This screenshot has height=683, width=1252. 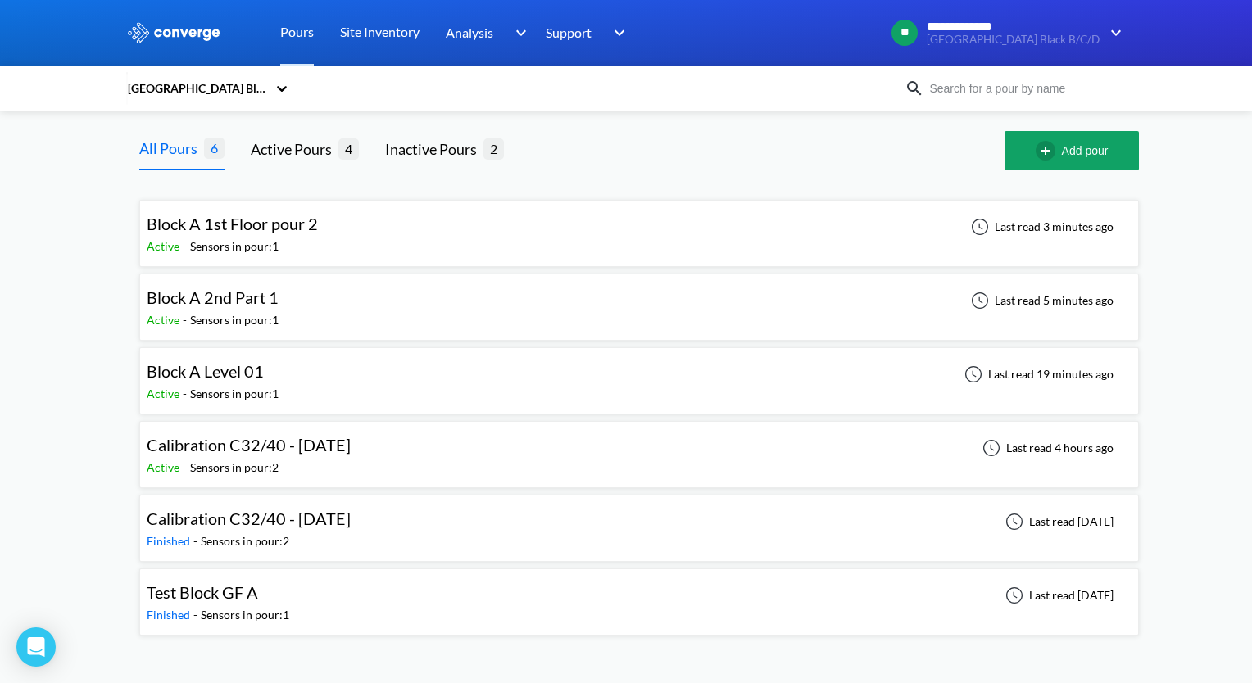 I want to click on a: Block A Level 01Active-Sensors in pour:1Last read 19 minutes ago, so click(x=639, y=373).